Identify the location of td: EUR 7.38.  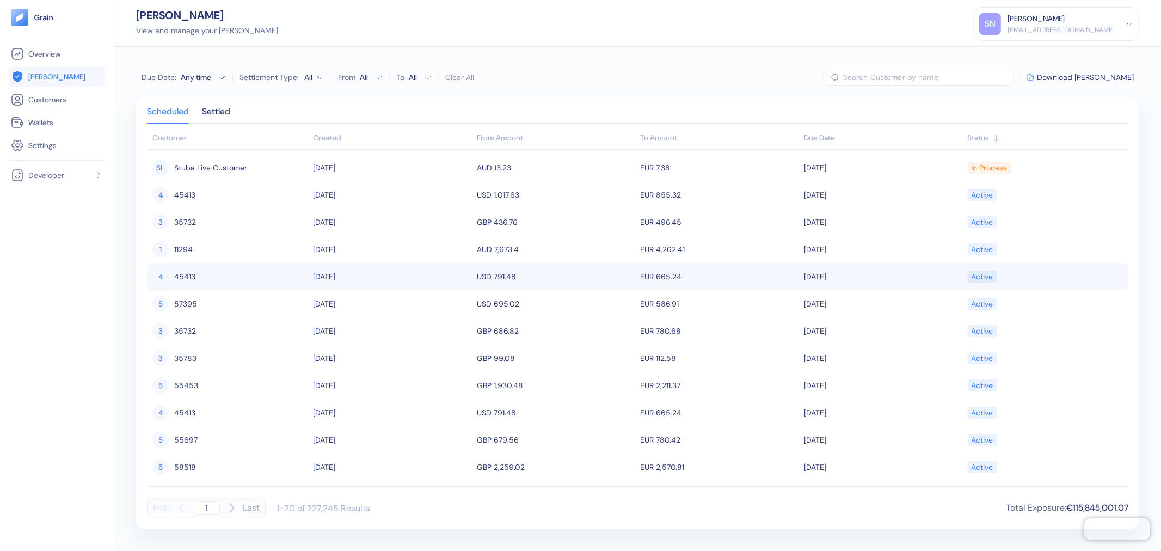
(719, 168).